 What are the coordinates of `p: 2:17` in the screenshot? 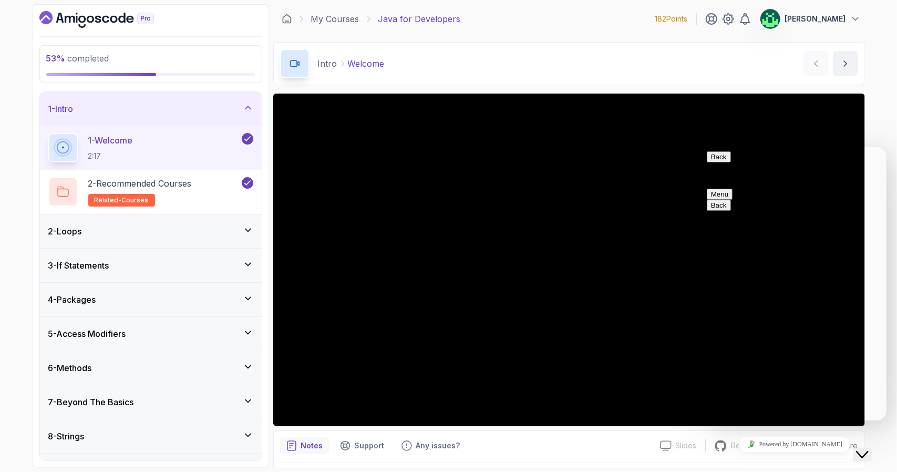 It's located at (110, 156).